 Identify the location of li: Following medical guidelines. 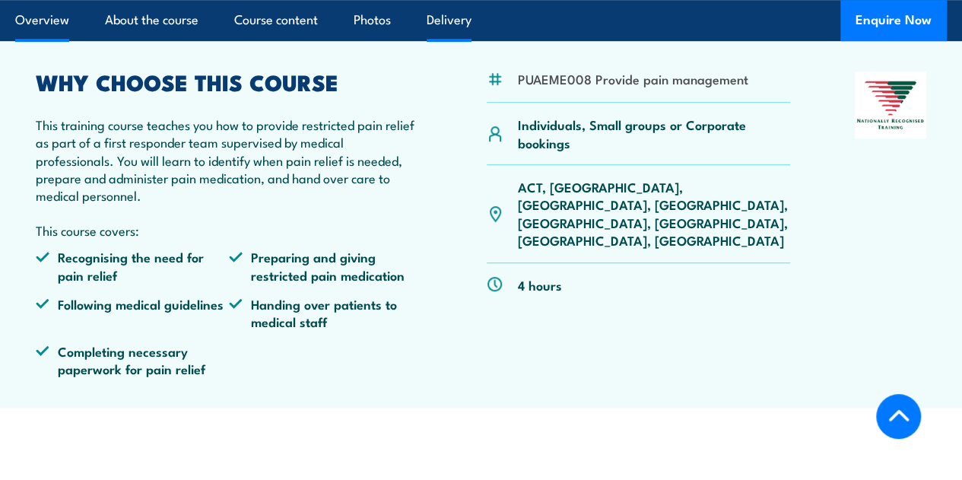
(132, 312).